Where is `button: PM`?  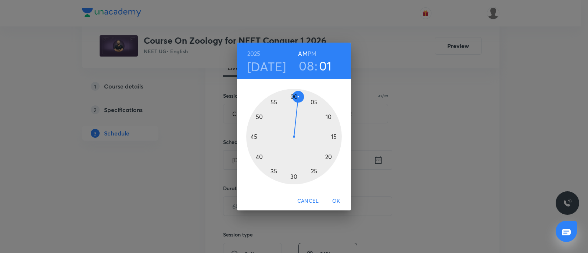 button: PM is located at coordinates (312, 54).